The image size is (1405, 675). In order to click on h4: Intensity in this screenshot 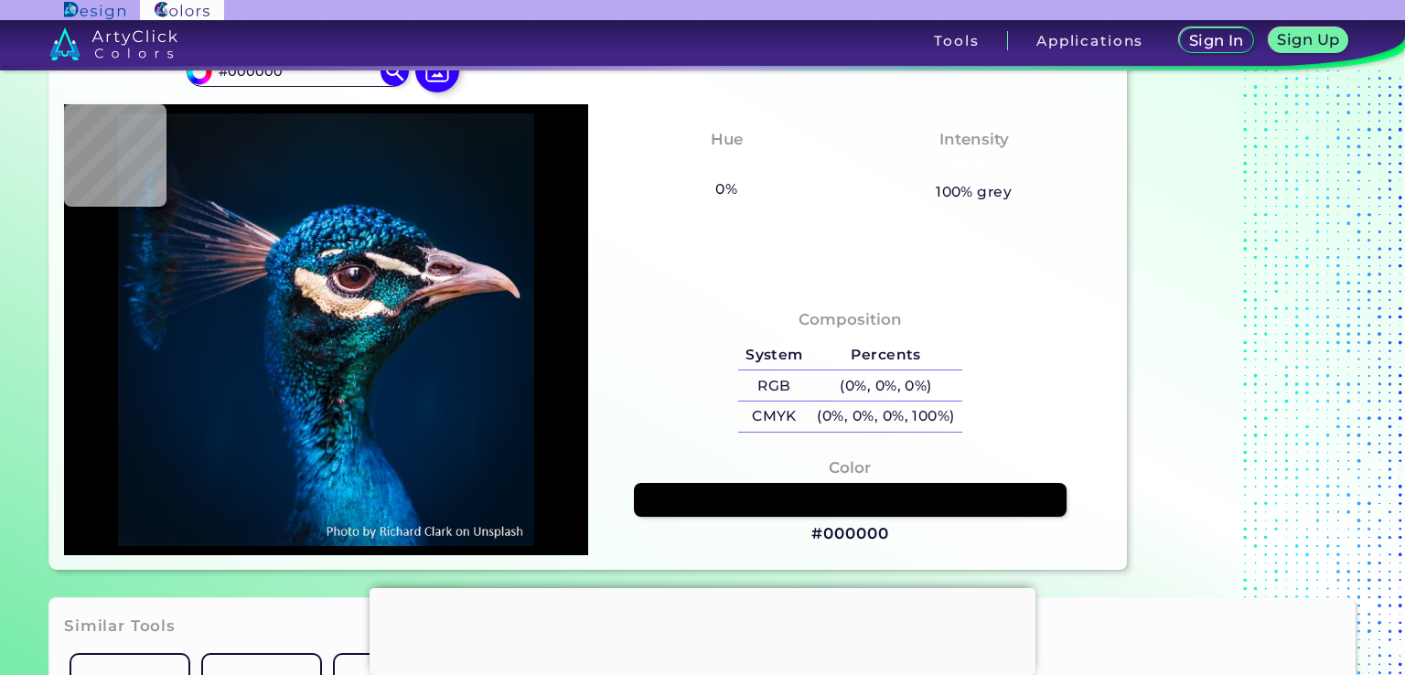, I will do `click(974, 139)`.